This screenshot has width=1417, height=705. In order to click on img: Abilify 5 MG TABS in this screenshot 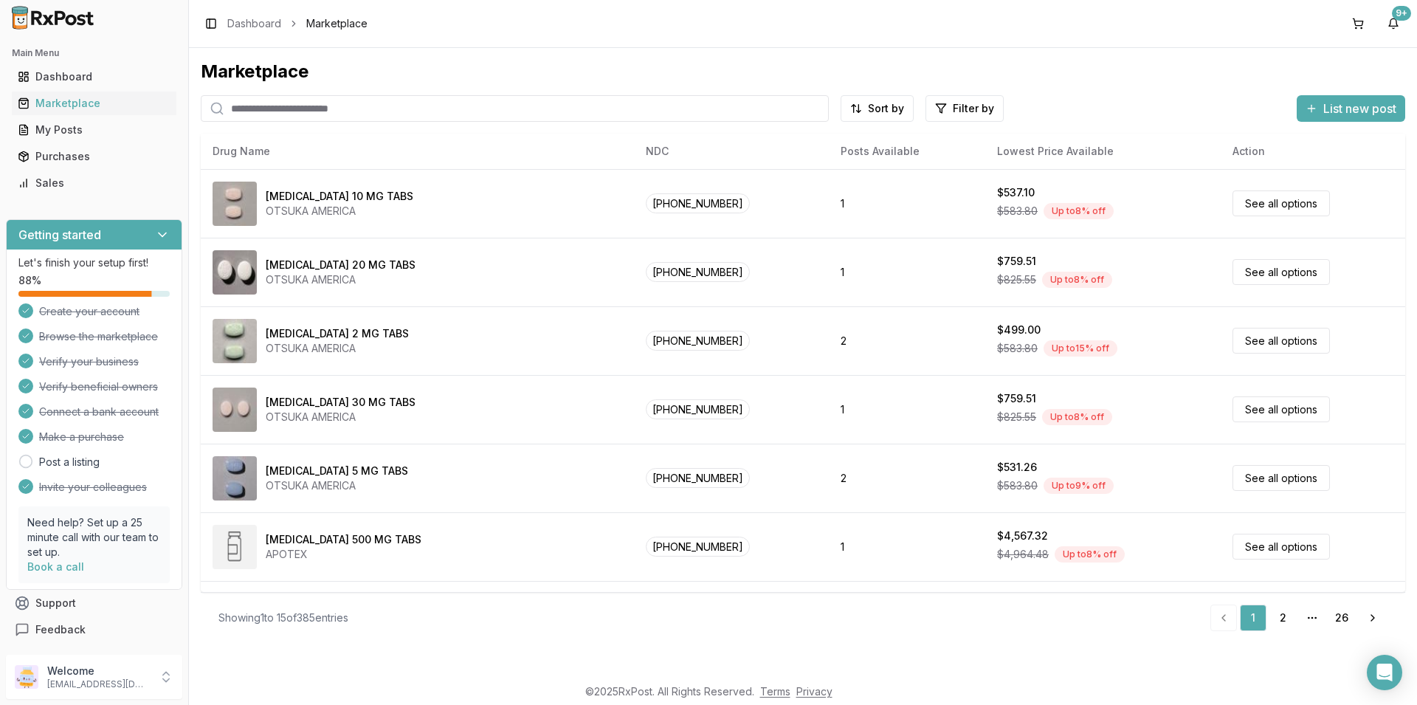, I will do `click(235, 478)`.